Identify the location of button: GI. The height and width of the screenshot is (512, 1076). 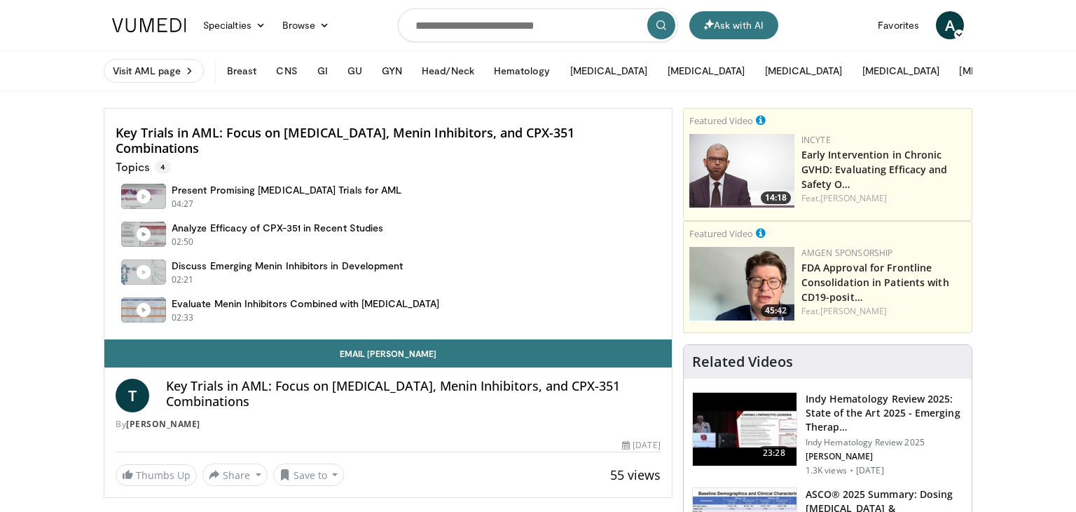
(322, 71).